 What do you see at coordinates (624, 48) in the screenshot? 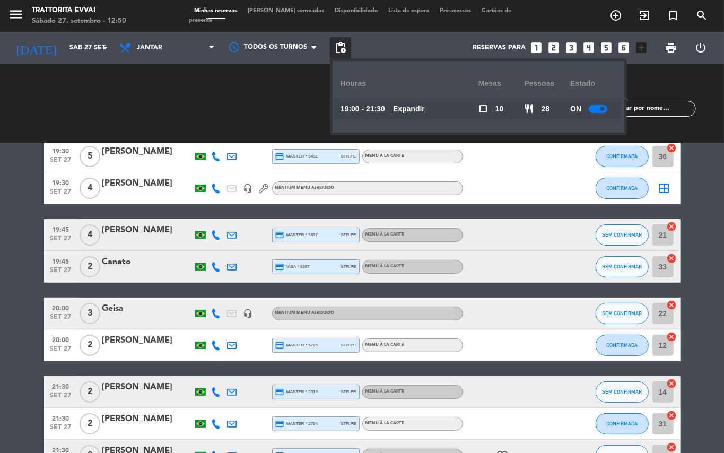
I see `i: looks_6` at bounding box center [624, 48].